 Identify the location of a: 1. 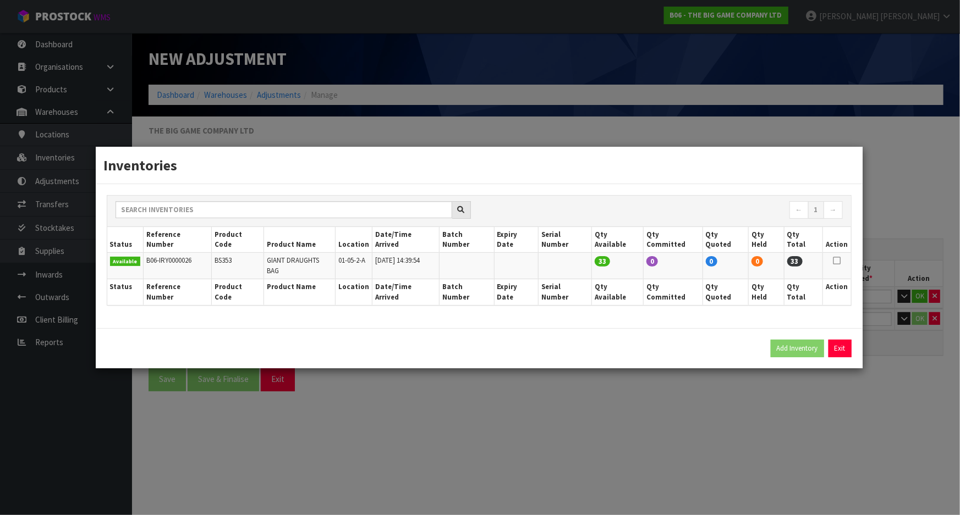
(816, 210).